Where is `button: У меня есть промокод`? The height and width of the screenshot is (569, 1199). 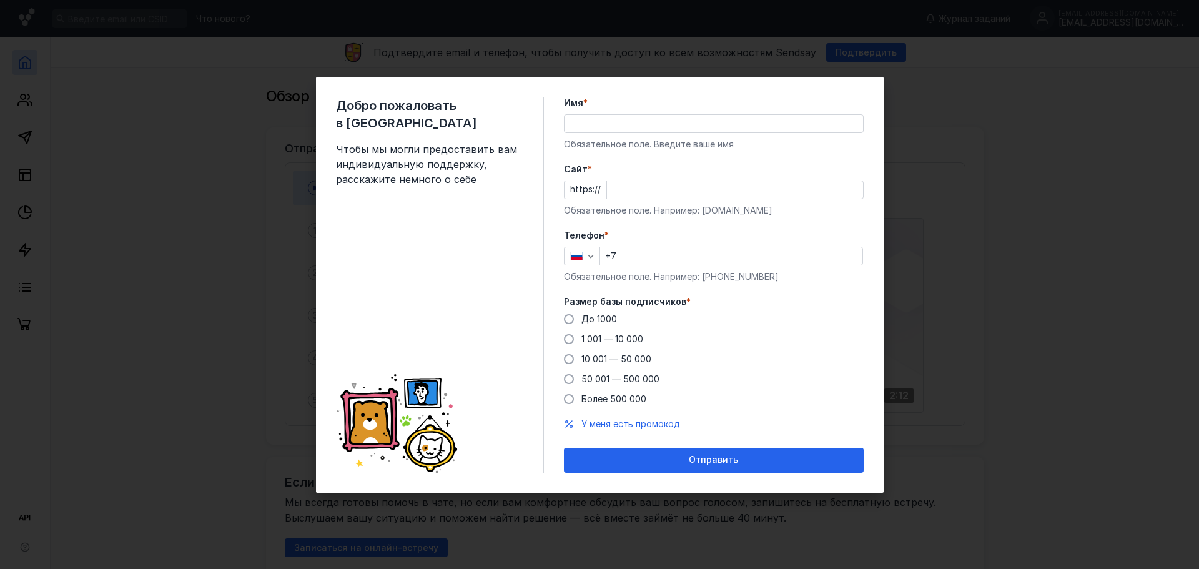 button: У меня есть промокод is located at coordinates (631, 424).